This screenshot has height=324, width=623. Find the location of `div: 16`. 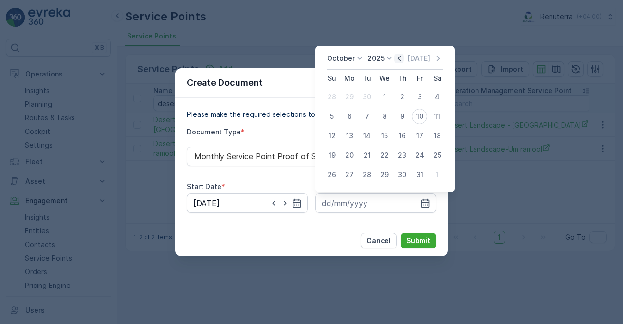

div: 16 is located at coordinates (402, 136).